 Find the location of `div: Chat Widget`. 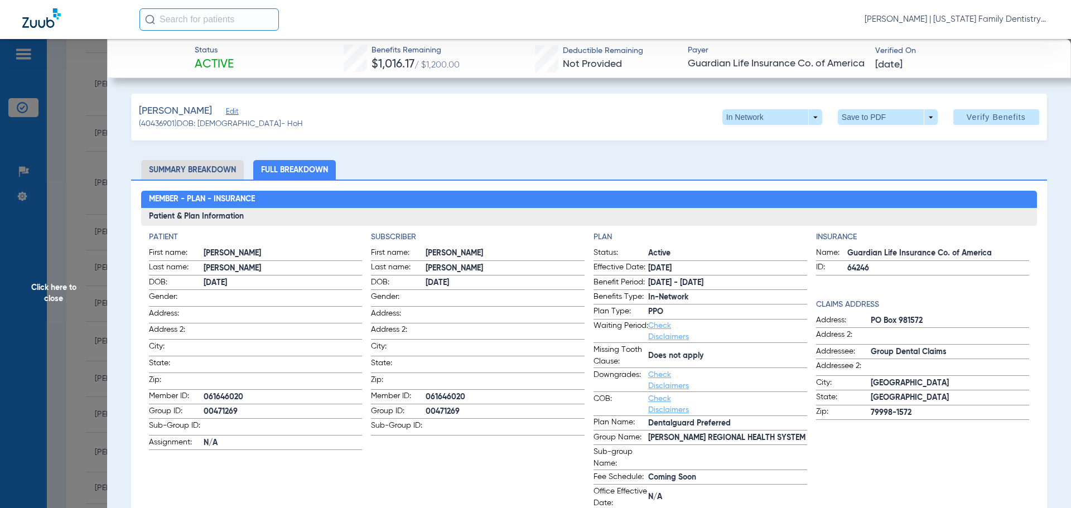

div: Chat Widget is located at coordinates (1043, 481).